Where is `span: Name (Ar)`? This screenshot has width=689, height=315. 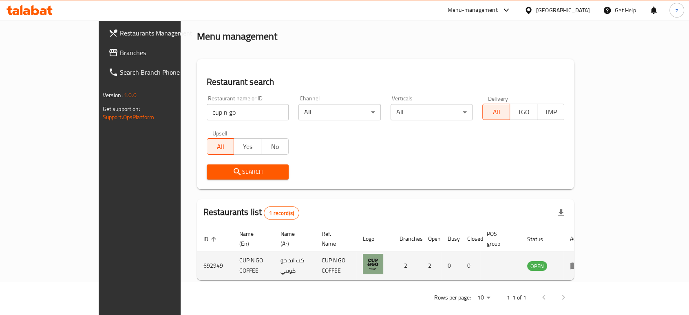
span: Name (Ar) is located at coordinates (293, 239).